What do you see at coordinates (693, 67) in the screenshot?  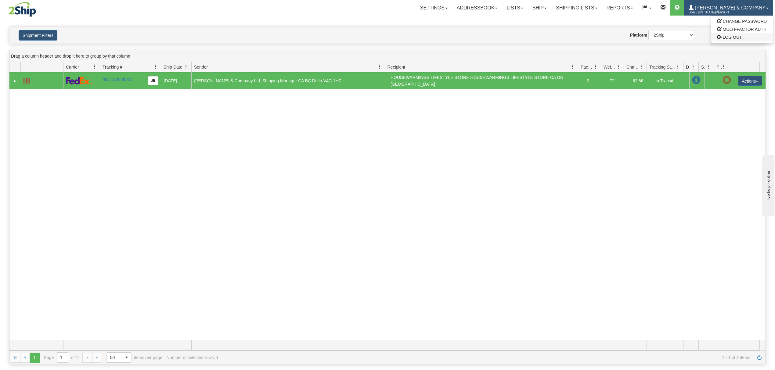 I see `a: Delivery Status filter column settings` at bounding box center [693, 67].